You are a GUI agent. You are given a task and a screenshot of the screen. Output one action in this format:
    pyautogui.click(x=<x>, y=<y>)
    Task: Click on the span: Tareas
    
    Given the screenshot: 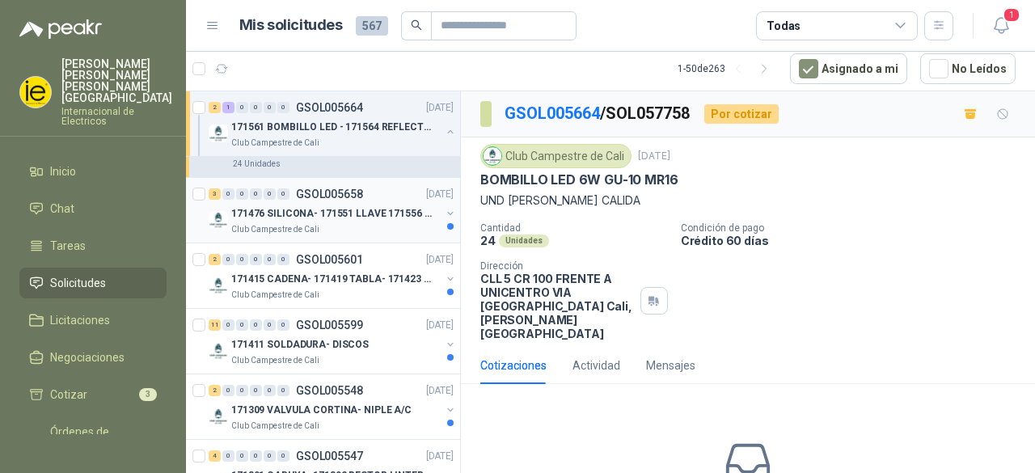 What is the action you would take?
    pyautogui.click(x=68, y=246)
    